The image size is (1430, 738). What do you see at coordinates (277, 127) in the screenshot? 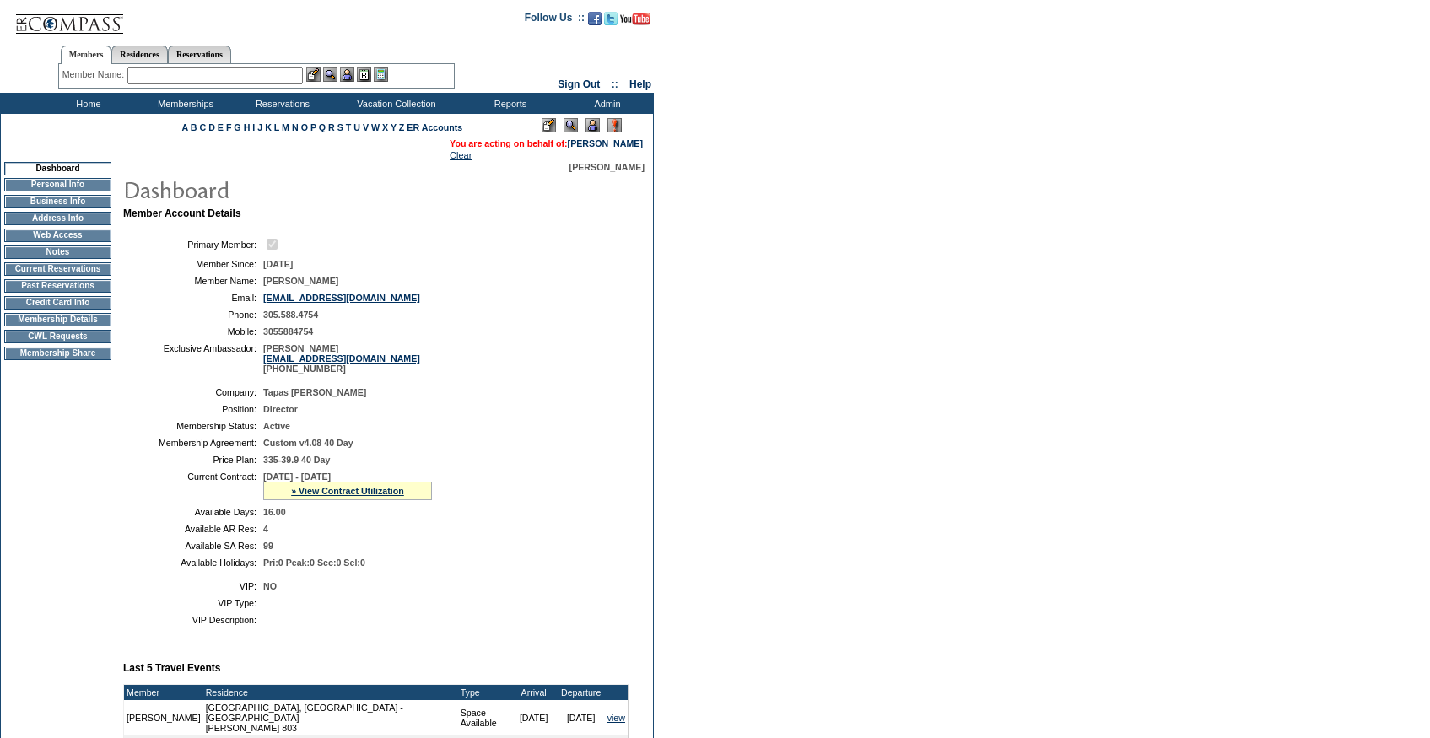
I see `a: L` at bounding box center [277, 127].